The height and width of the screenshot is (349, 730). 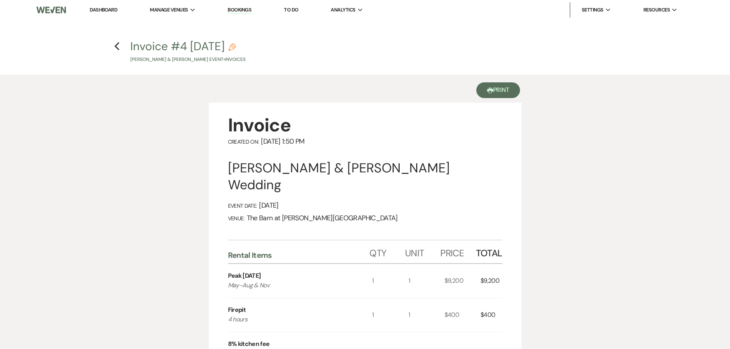 What do you see at coordinates (458, 252) in the screenshot?
I see `div: Price` at bounding box center [458, 252].